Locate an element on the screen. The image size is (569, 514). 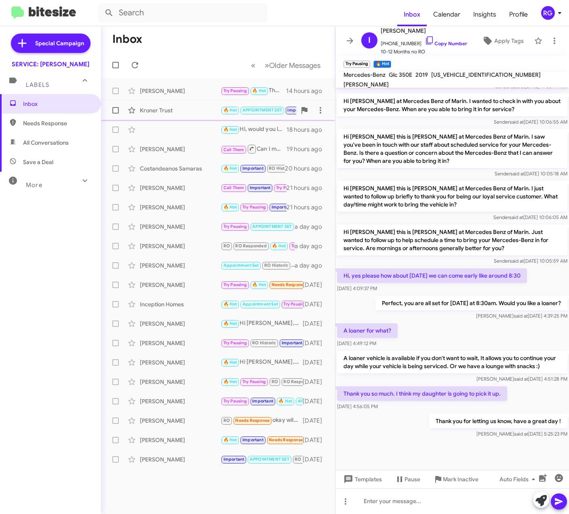
button: Previous is located at coordinates (253, 65).